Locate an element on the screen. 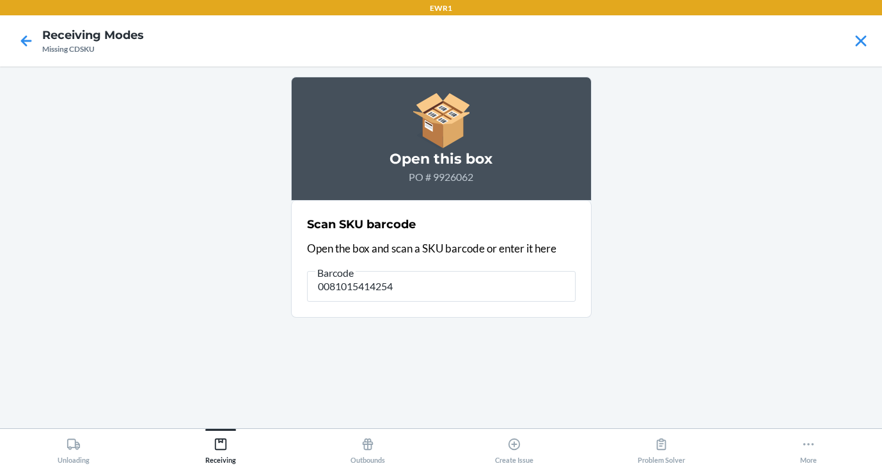  button: Receiving is located at coordinates (221, 446).